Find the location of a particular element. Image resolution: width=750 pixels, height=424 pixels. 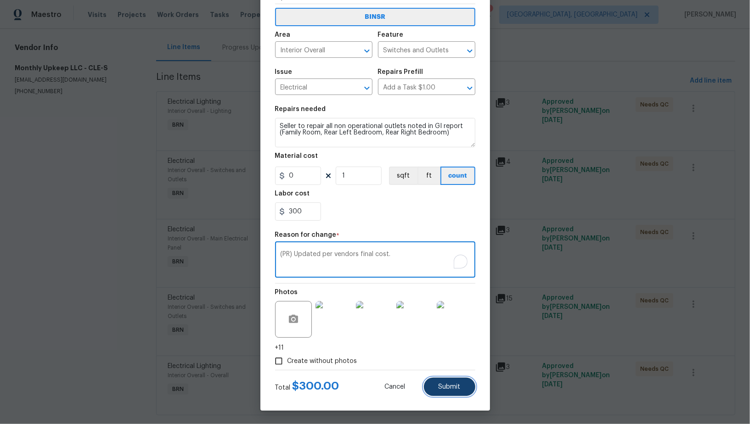

h5: Area is located at coordinates (283, 35).